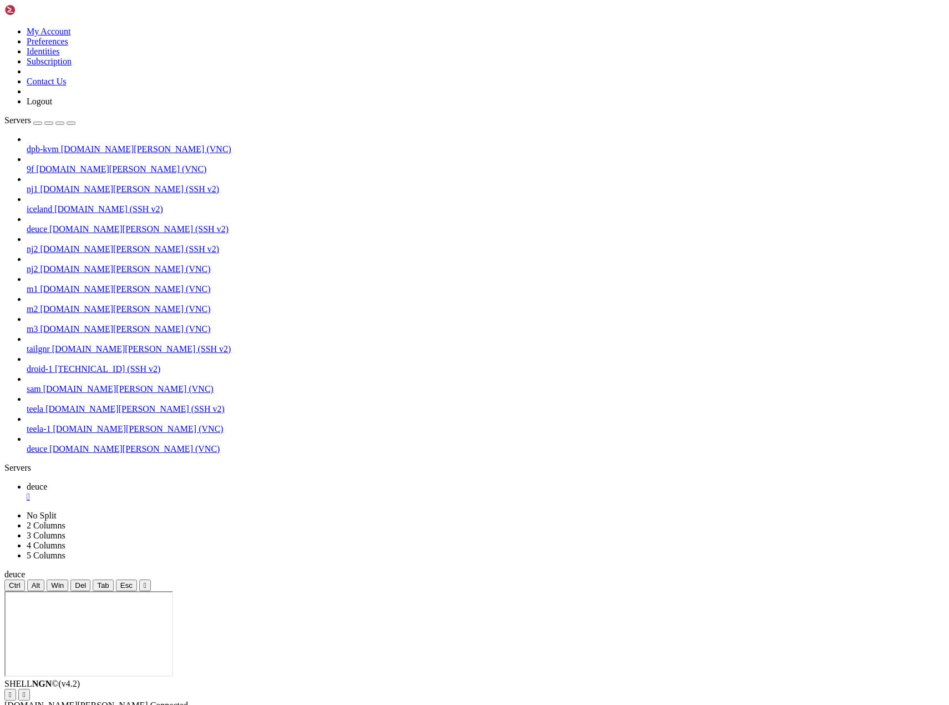 The width and height of the screenshot is (949, 705). Describe the element at coordinates (43, 51) in the screenshot. I see `a: Identities` at that location.